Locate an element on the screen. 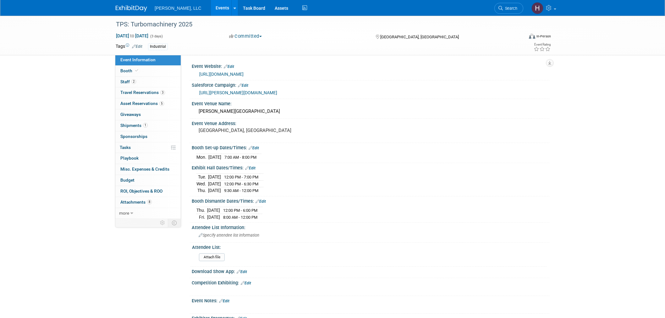 This screenshot has height=318, width=665. td: Mon. is located at coordinates (202, 157).